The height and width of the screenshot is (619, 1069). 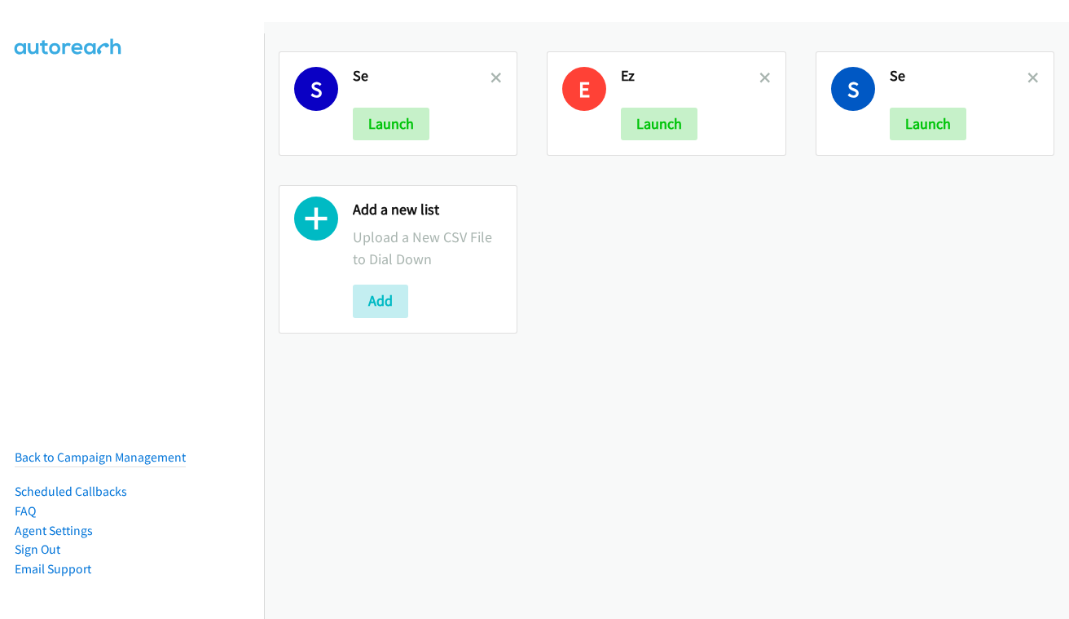 What do you see at coordinates (584, 89) in the screenshot?
I see `h1: E` at bounding box center [584, 89].